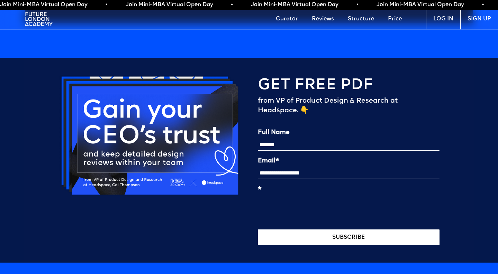 The width and height of the screenshot is (498, 274). What do you see at coordinates (287, 19) in the screenshot?
I see `a: Curator` at bounding box center [287, 19].